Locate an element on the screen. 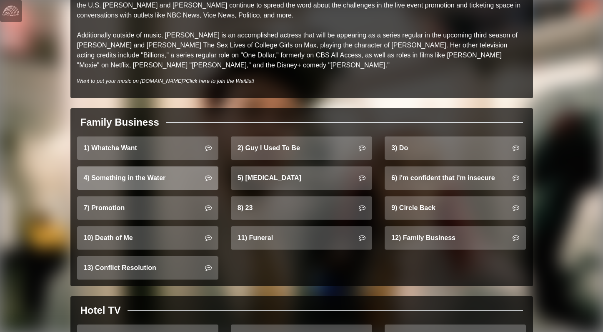 This screenshot has width=603, height=332. div: Hotel TV is located at coordinates (100, 311).